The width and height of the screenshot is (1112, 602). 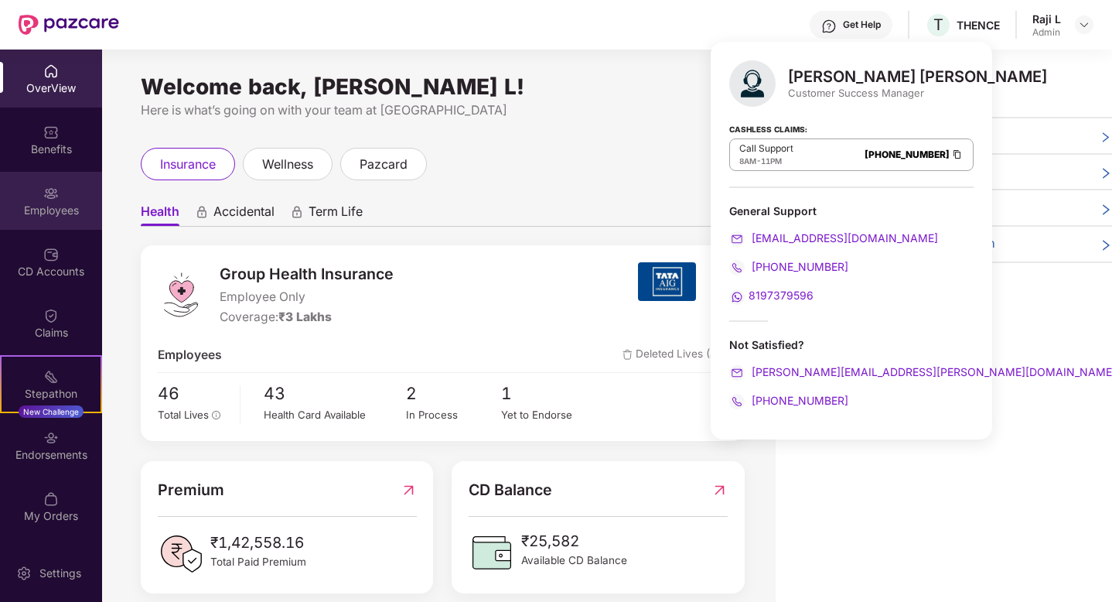 What do you see at coordinates (453, 393) in the screenshot?
I see `span: 2` at bounding box center [453, 393].